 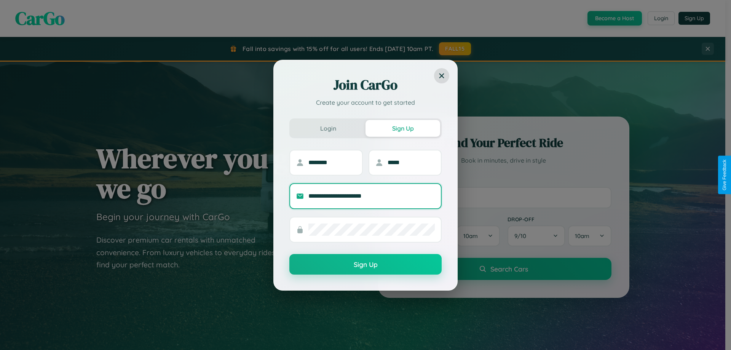 I want to click on p: Create your account to get started, so click(x=365, y=102).